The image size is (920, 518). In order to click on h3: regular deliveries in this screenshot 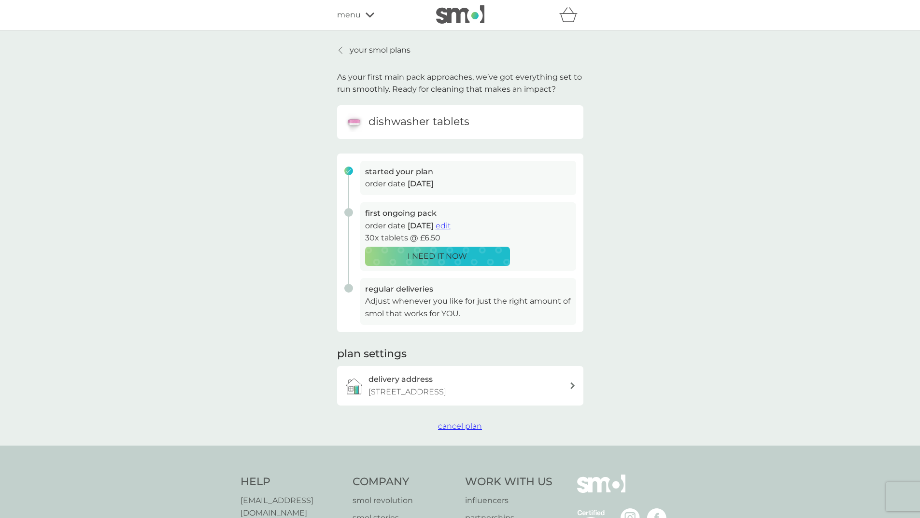, I will do `click(468, 289)`.